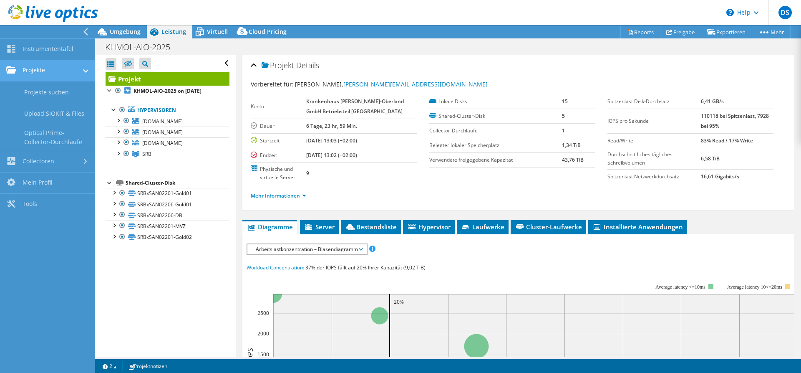  I want to click on div: Shared-Cluster-Disk, so click(177, 183).